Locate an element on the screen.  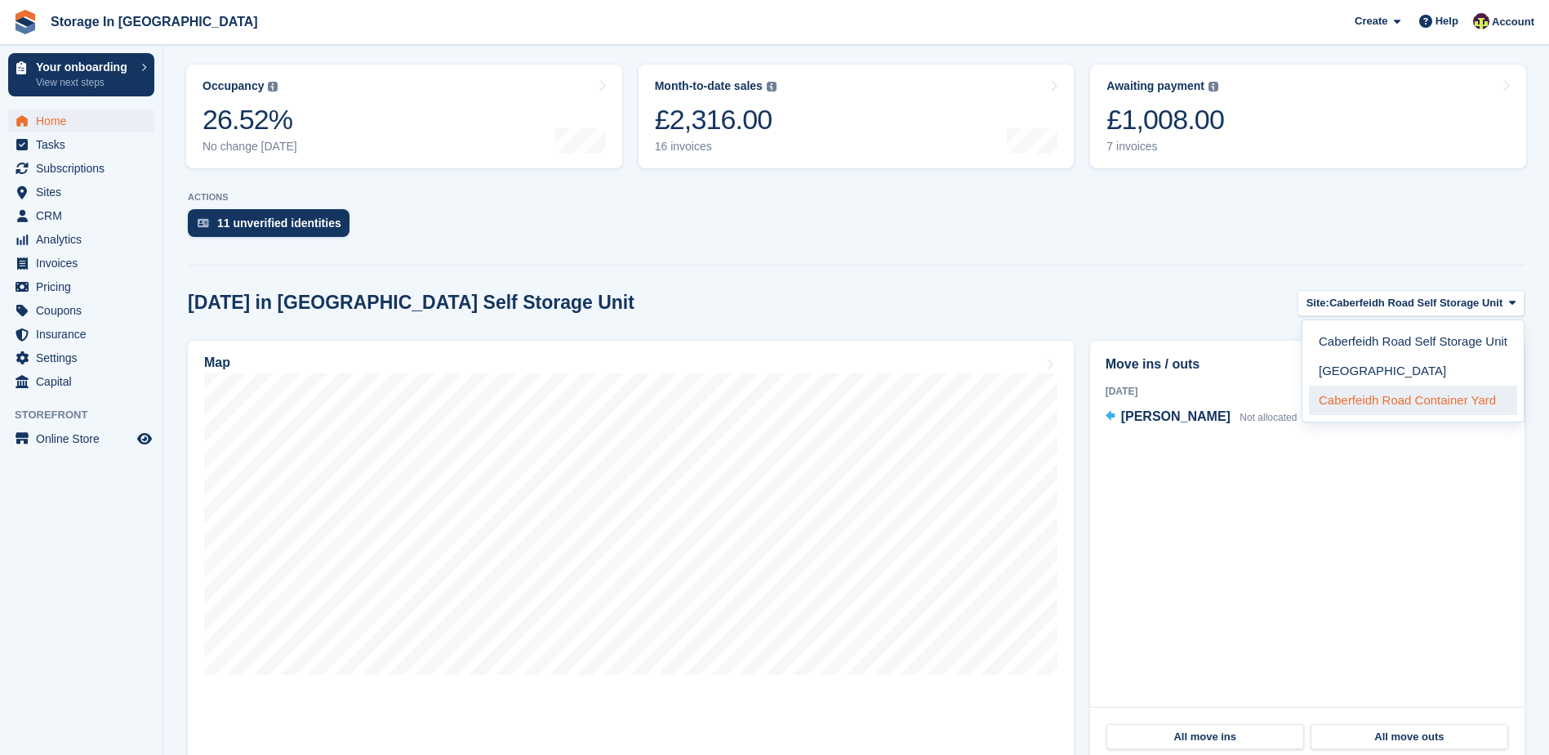
span: Analytics is located at coordinates (85, 239).